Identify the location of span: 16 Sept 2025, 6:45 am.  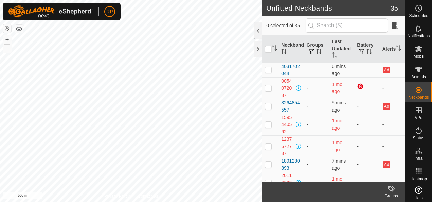
(339, 106).